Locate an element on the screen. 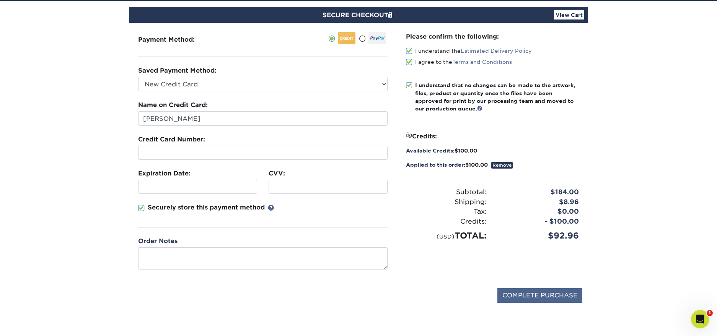 The width and height of the screenshot is (717, 336). div: Shipping: is located at coordinates (446, 202).